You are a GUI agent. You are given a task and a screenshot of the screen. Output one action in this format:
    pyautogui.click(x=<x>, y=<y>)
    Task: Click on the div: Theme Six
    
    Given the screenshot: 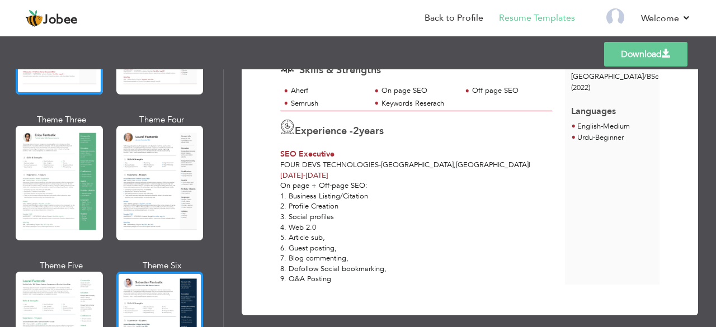 What is the action you would take?
    pyautogui.click(x=162, y=266)
    